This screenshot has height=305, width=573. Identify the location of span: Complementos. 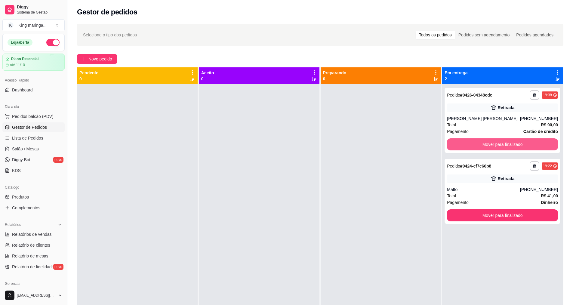
(26, 208).